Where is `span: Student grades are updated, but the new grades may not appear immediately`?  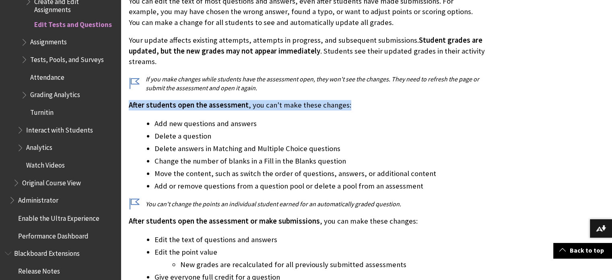
span: Student grades are updated, but the new grades may not appear immediately is located at coordinates (305, 45).